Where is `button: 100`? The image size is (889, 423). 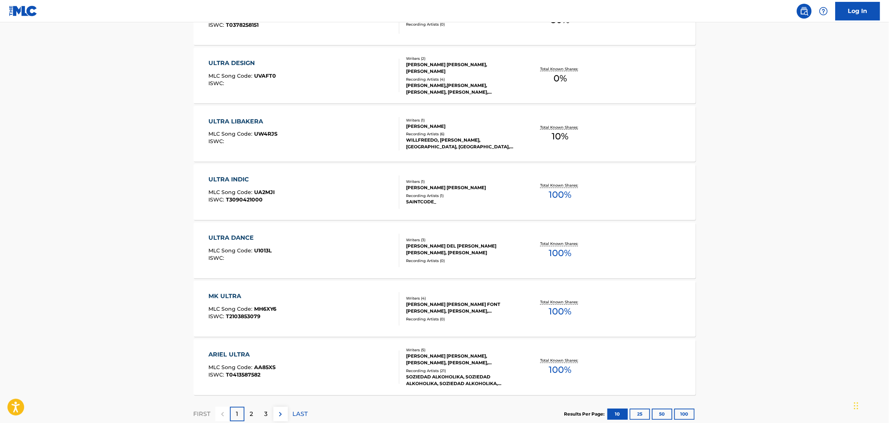
button: 100 is located at coordinates (684, 414).